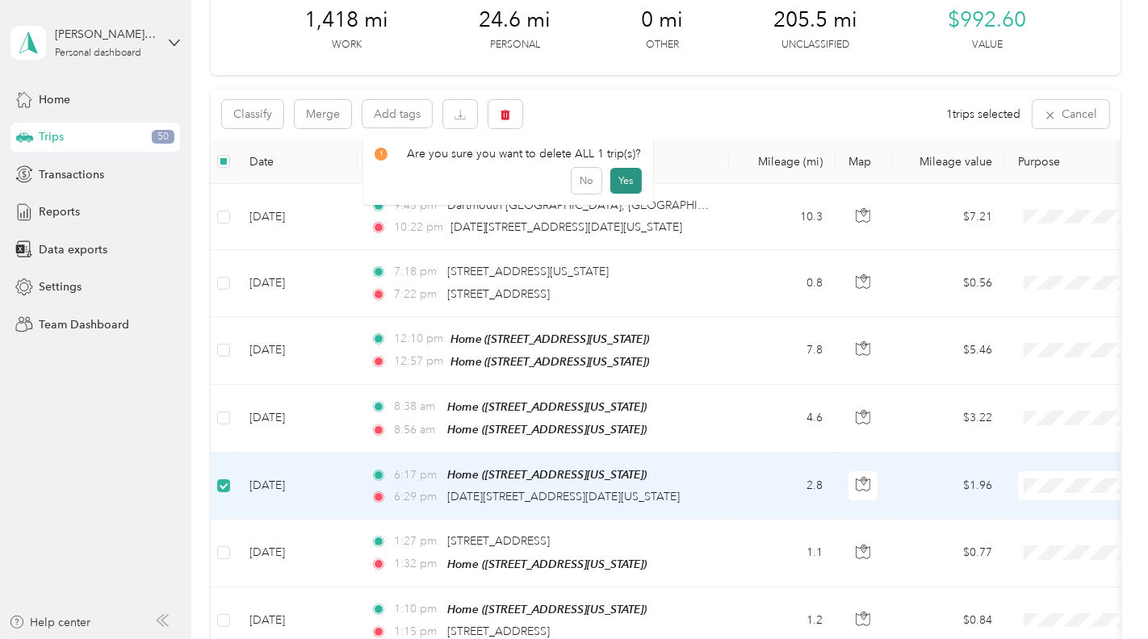 The height and width of the screenshot is (639, 1148). Describe the element at coordinates (815, 45) in the screenshot. I see `p: Unclassified` at that location.